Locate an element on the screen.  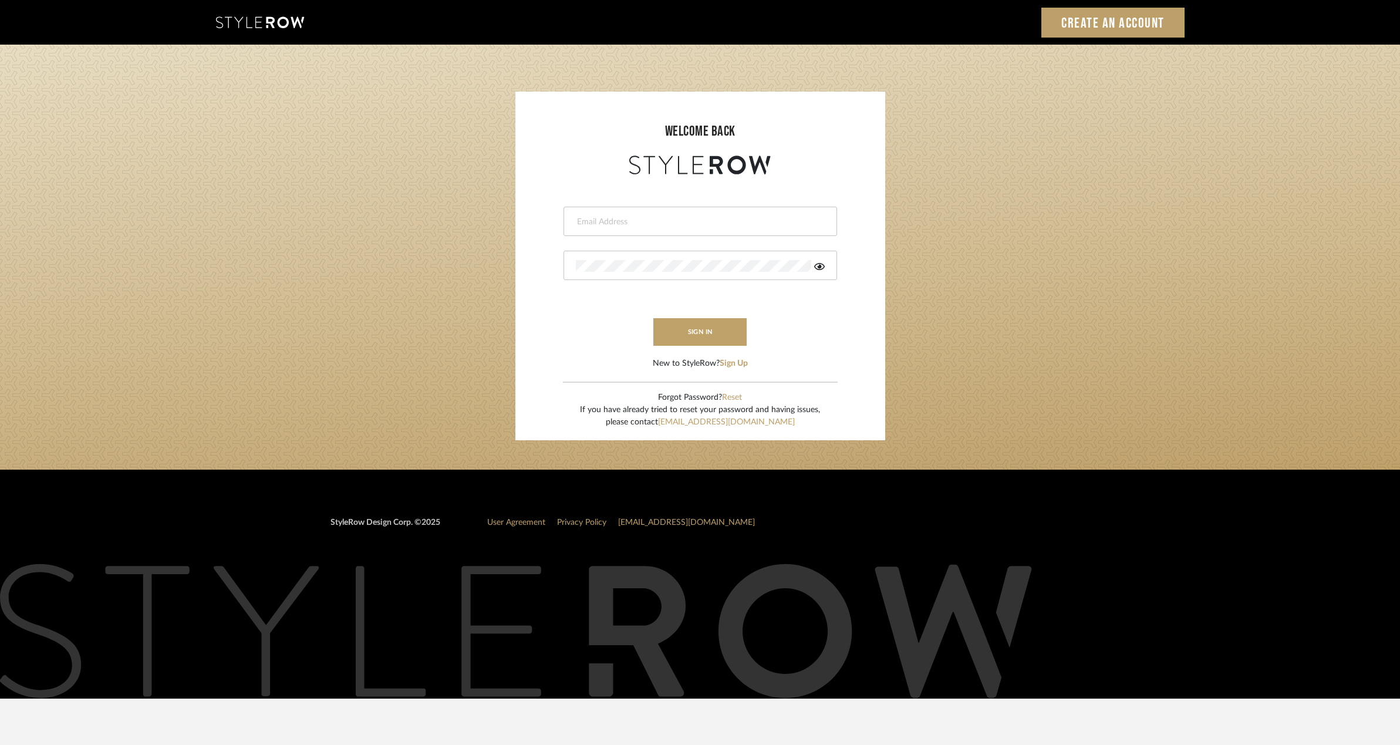
a: User Agreement is located at coordinates (516, 522).